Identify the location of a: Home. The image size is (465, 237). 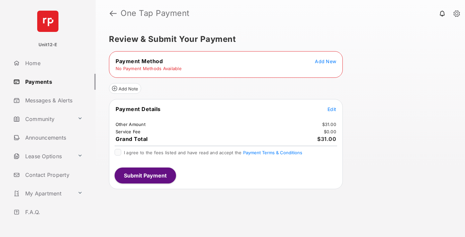
(53, 63).